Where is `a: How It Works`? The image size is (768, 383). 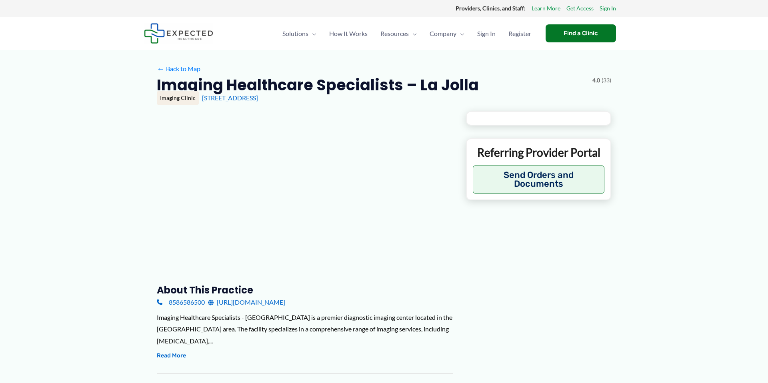 a: How It Works is located at coordinates (348, 34).